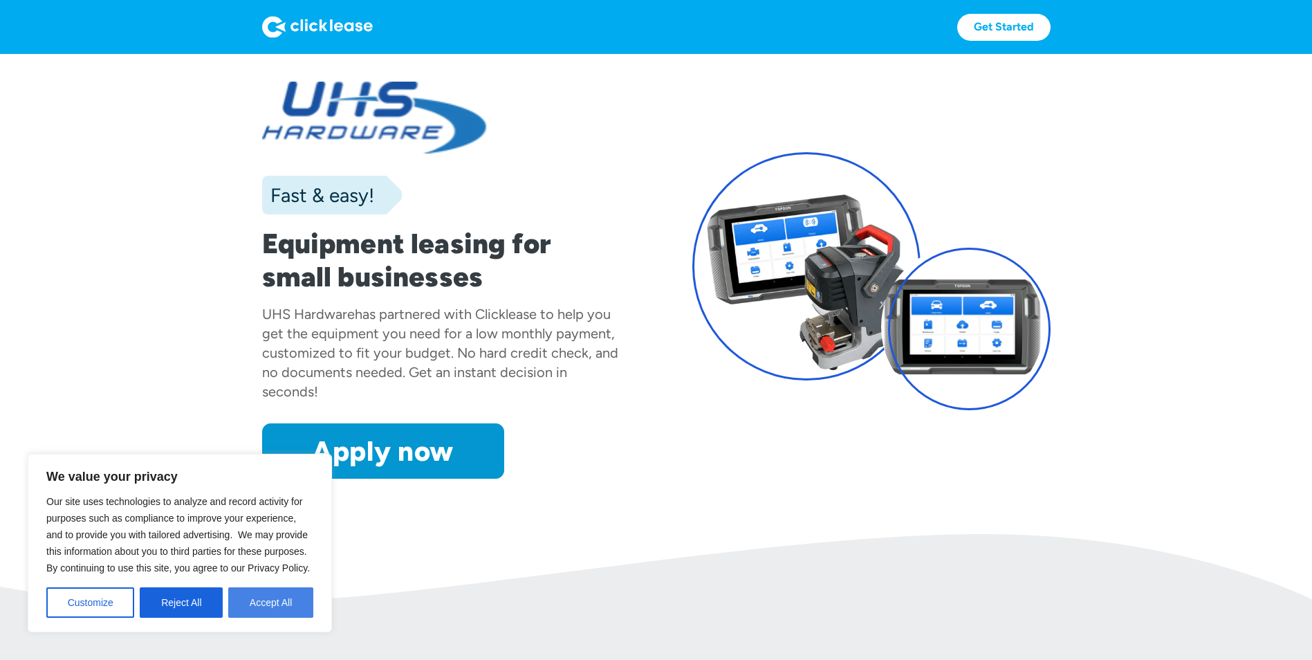 This screenshot has width=1312, height=660. Describe the element at coordinates (180, 477) in the screenshot. I see `p: We value your privacy` at that location.